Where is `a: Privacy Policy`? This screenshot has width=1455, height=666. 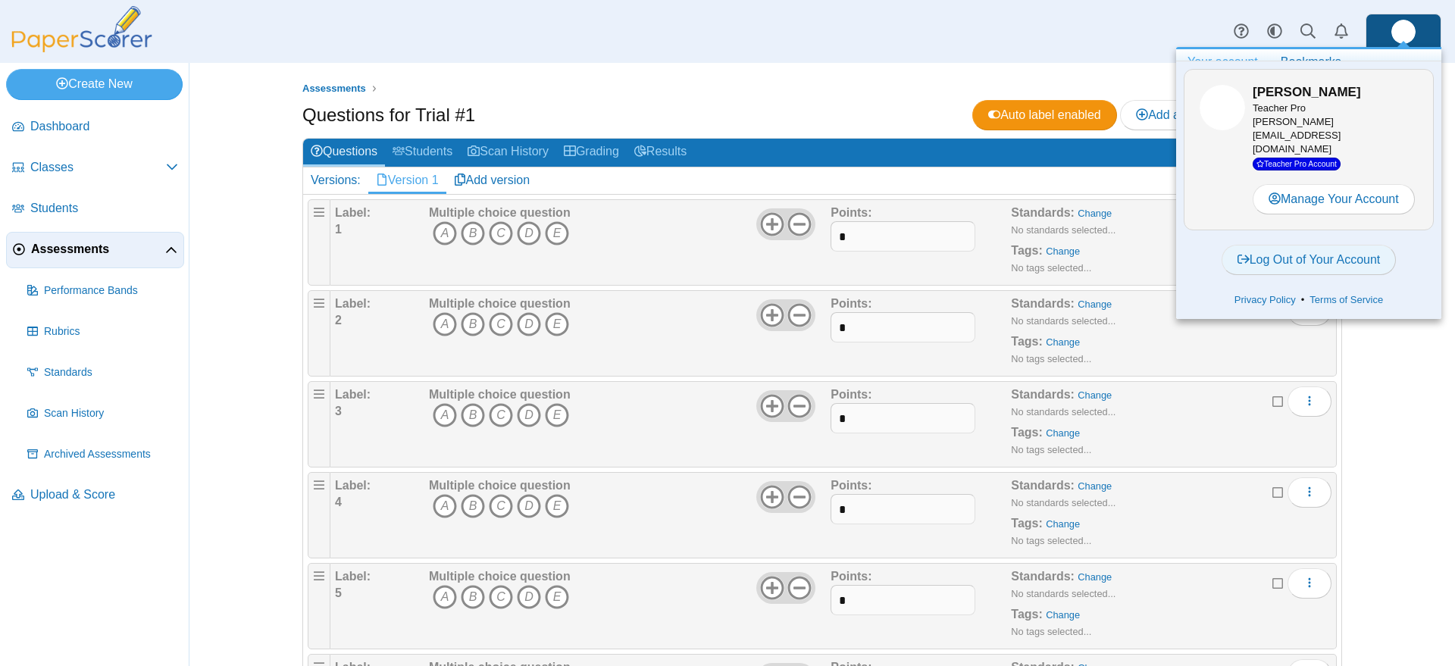
a: Privacy Policy is located at coordinates (1265, 300).